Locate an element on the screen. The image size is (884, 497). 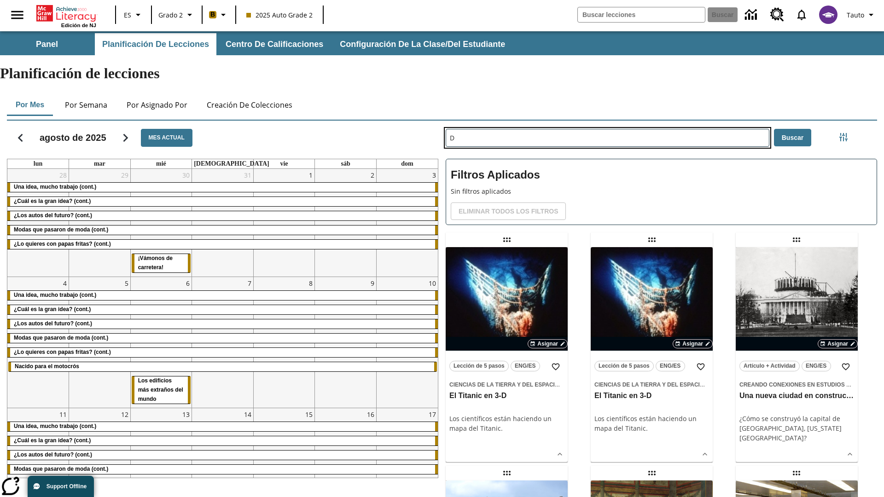
span: Artículo + Actividad is located at coordinates (769, 366).